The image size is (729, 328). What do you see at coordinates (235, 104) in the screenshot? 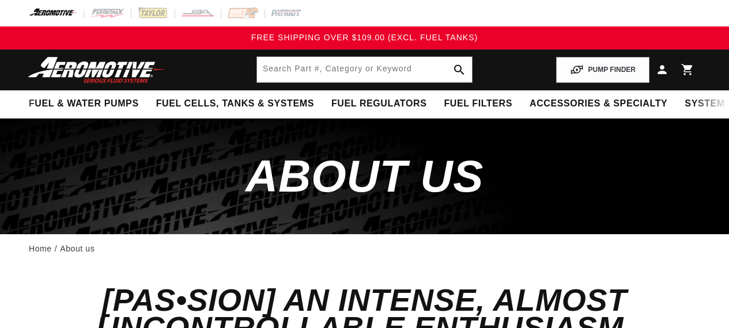
I see `summary: Fuel Cells, Tanks & Systems` at bounding box center [235, 104].